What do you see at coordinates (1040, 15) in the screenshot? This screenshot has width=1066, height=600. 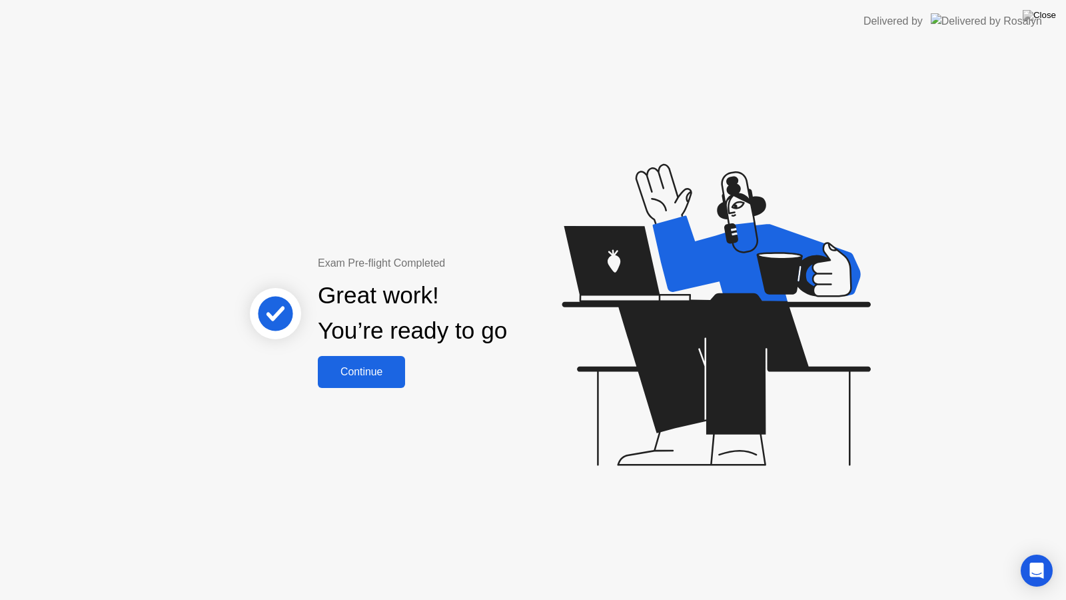 I see `img: Close` at bounding box center [1040, 15].